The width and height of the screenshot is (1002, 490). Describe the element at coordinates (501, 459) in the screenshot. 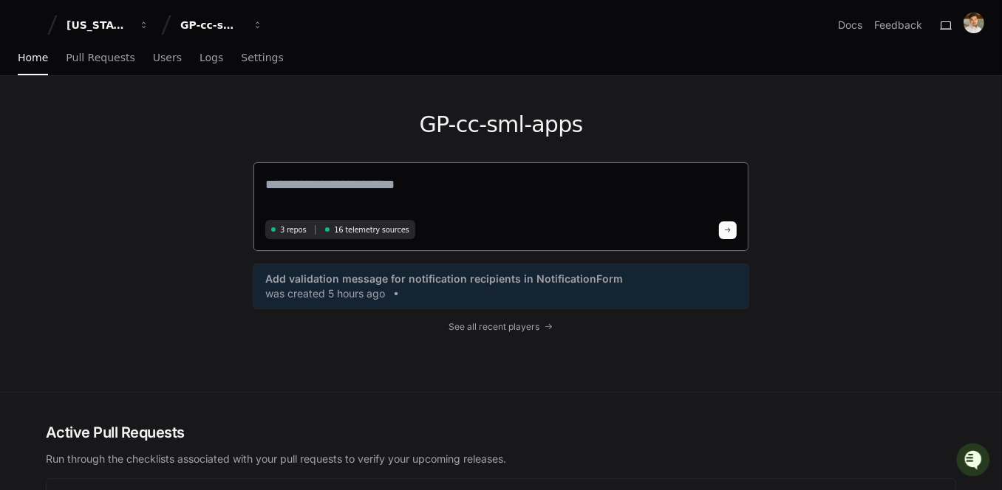

I see `p: Run through the checklists associated with your pull requests to verify your upcoming releases.` at that location.